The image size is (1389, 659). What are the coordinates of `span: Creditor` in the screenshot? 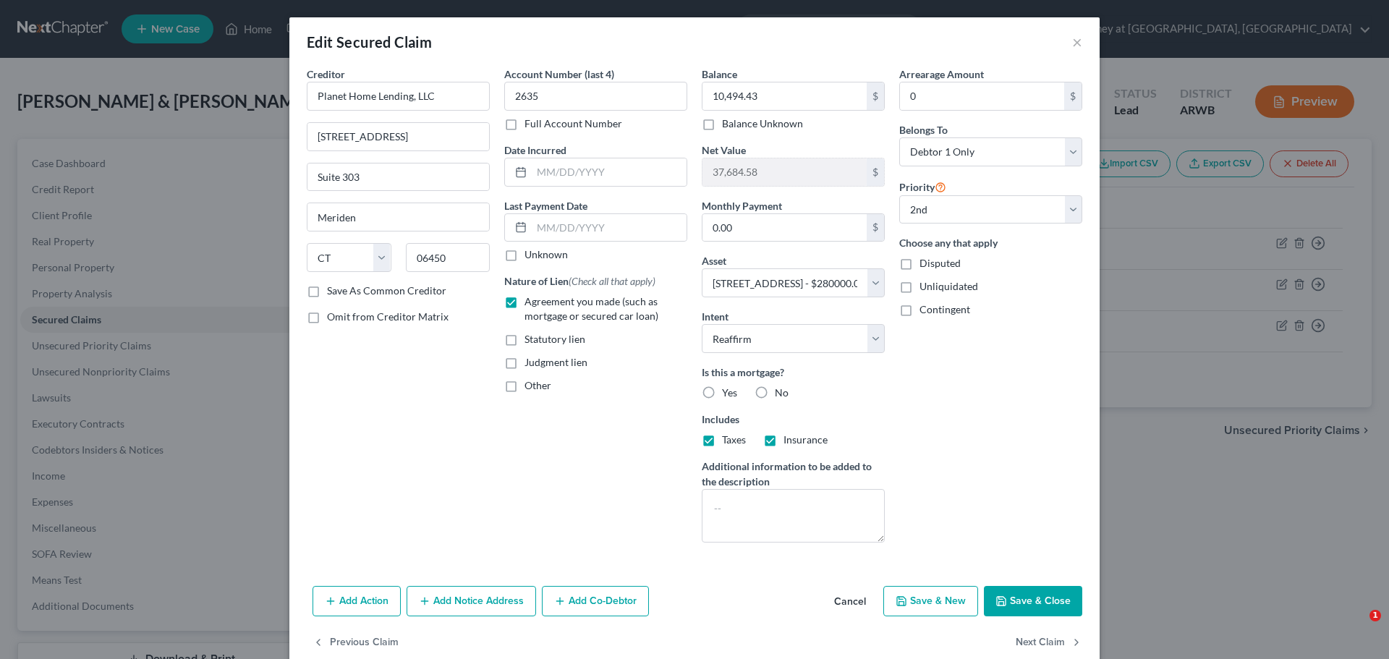 It's located at (326, 74).